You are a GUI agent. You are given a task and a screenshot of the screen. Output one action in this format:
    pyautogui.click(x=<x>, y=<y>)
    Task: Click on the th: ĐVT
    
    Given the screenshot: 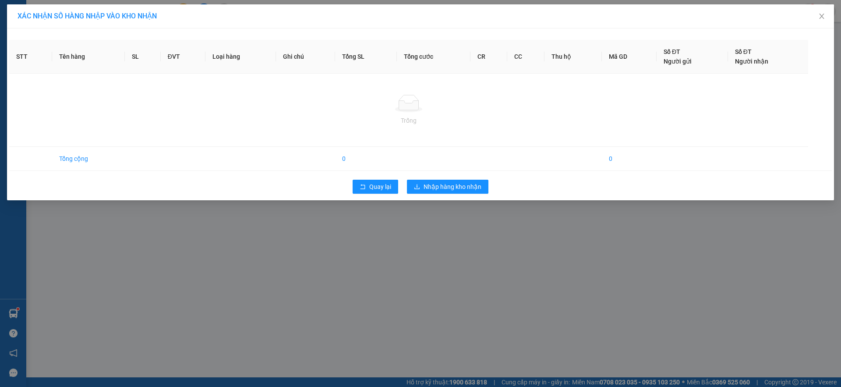 What is the action you would take?
    pyautogui.click(x=183, y=57)
    